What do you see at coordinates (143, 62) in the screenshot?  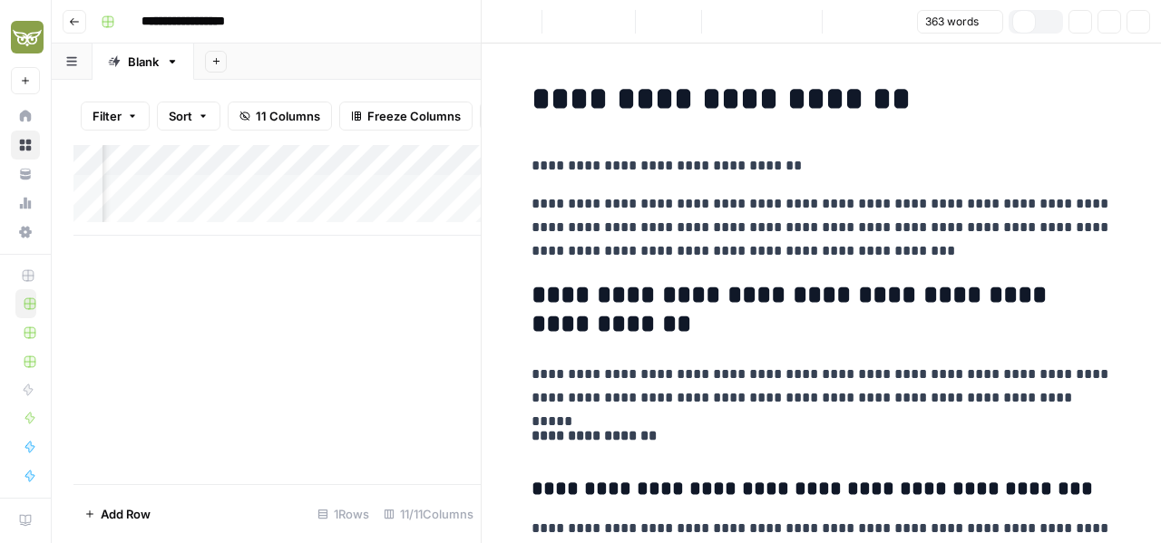 I see `div: Blank` at bounding box center [143, 62].